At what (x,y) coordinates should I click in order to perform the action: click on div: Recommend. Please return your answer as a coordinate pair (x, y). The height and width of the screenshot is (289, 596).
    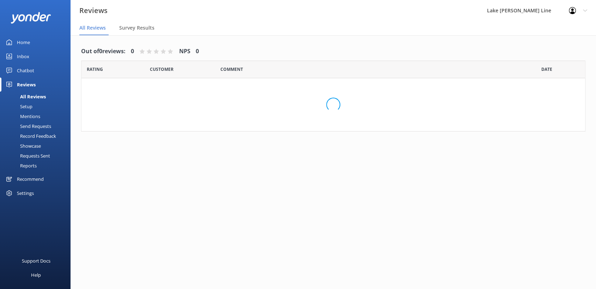
    Looking at the image, I should click on (30, 179).